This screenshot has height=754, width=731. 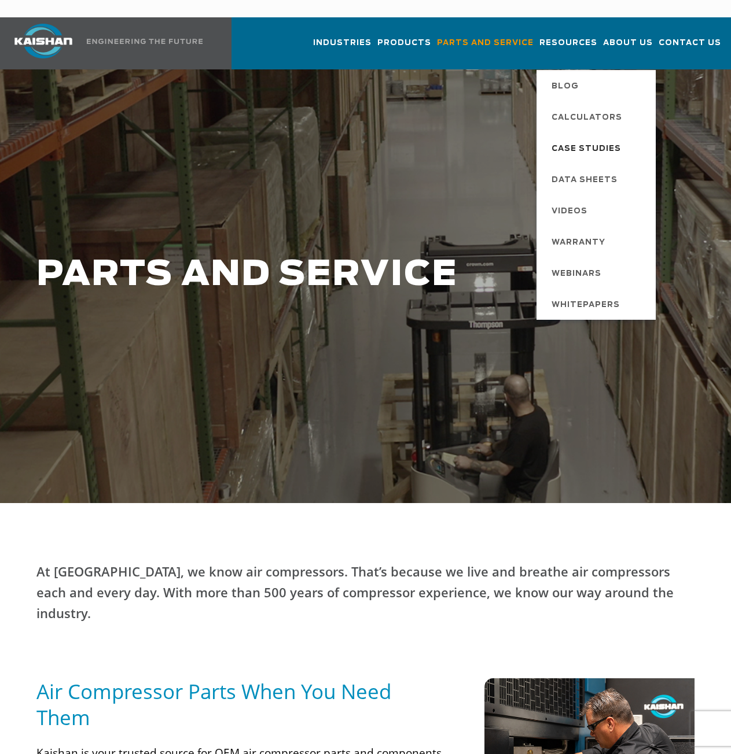 What do you see at coordinates (578, 243) in the screenshot?
I see `span: Warranty` at bounding box center [578, 243].